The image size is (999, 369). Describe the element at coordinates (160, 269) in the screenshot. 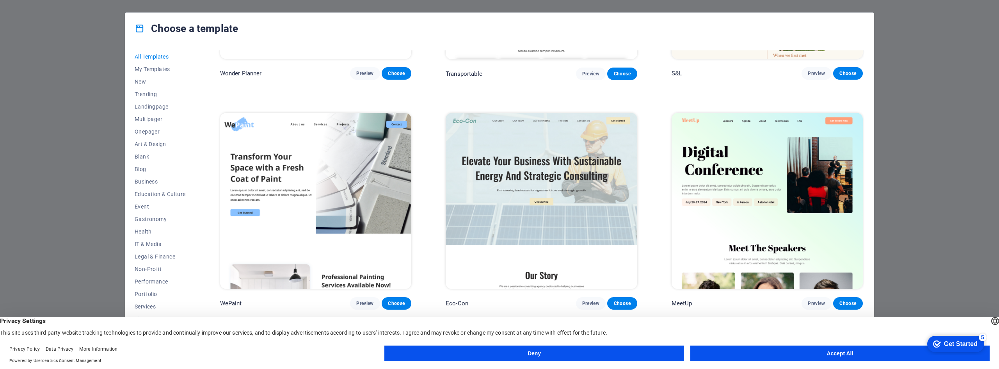

I see `span: Non-Profit` at that location.